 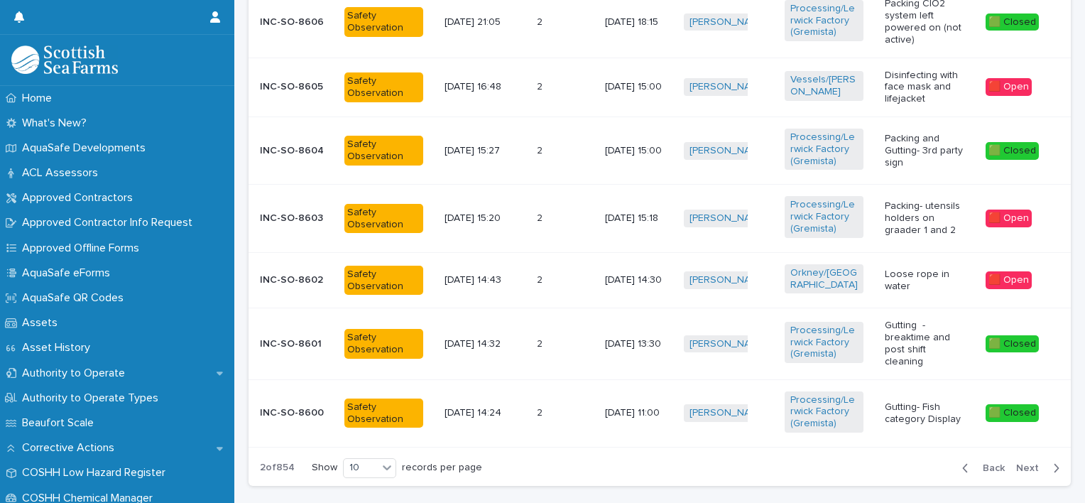 I want to click on p: INC-SO-8602, so click(x=296, y=280).